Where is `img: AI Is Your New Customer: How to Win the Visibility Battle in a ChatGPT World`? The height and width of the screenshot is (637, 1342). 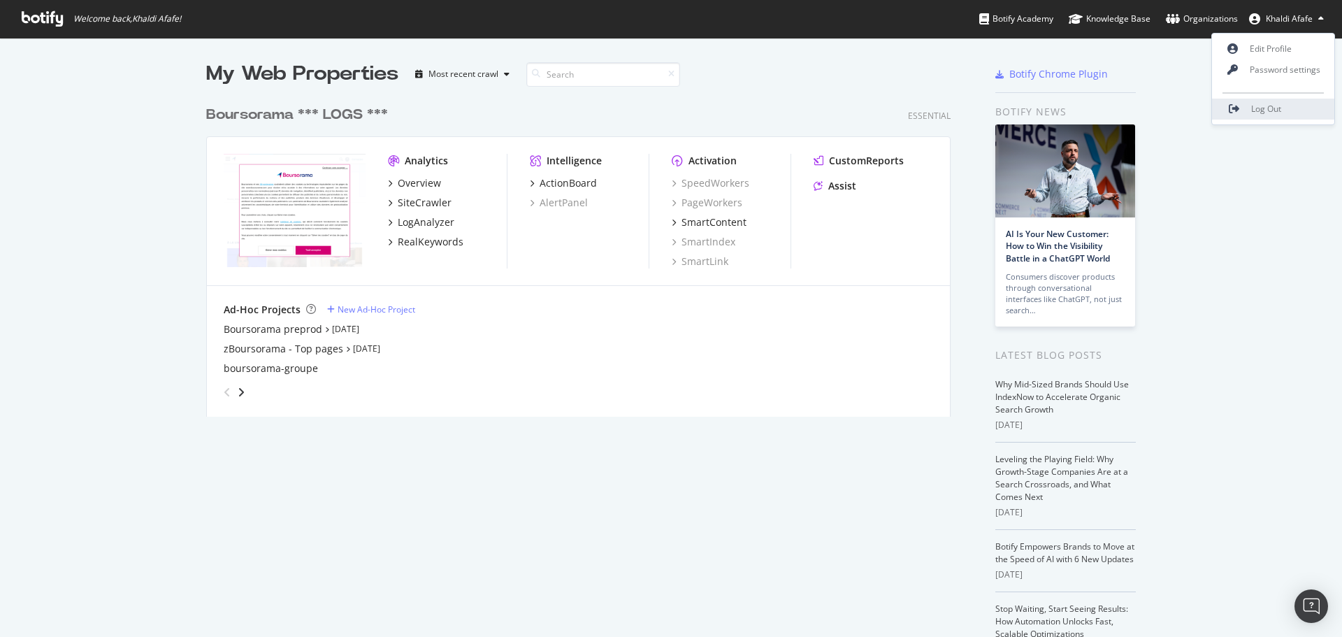
img: AI Is Your New Customer: How to Win the Visibility Battle in a ChatGPT World is located at coordinates (1065, 170).